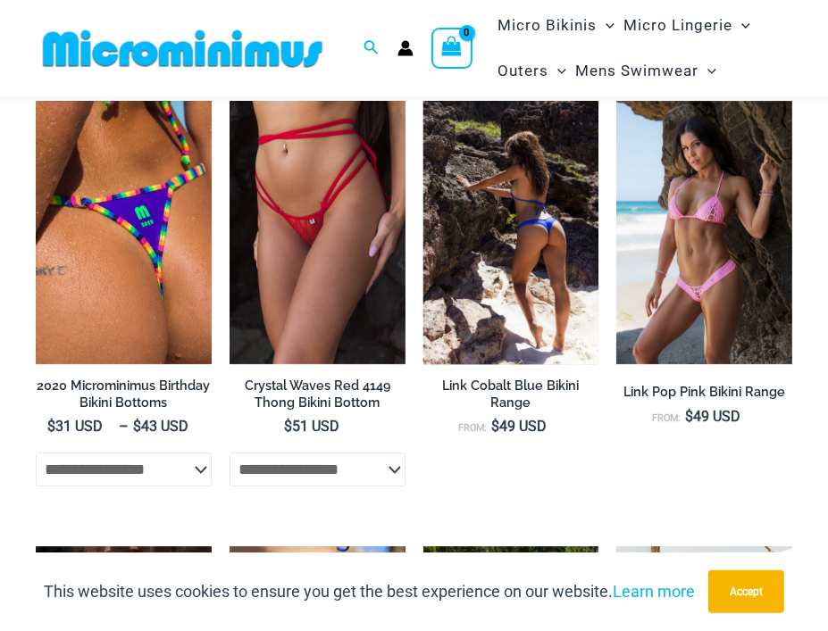 This screenshot has height=631, width=828. What do you see at coordinates (312, 426) in the screenshot?
I see `bdi: 51 USD` at bounding box center [312, 426].